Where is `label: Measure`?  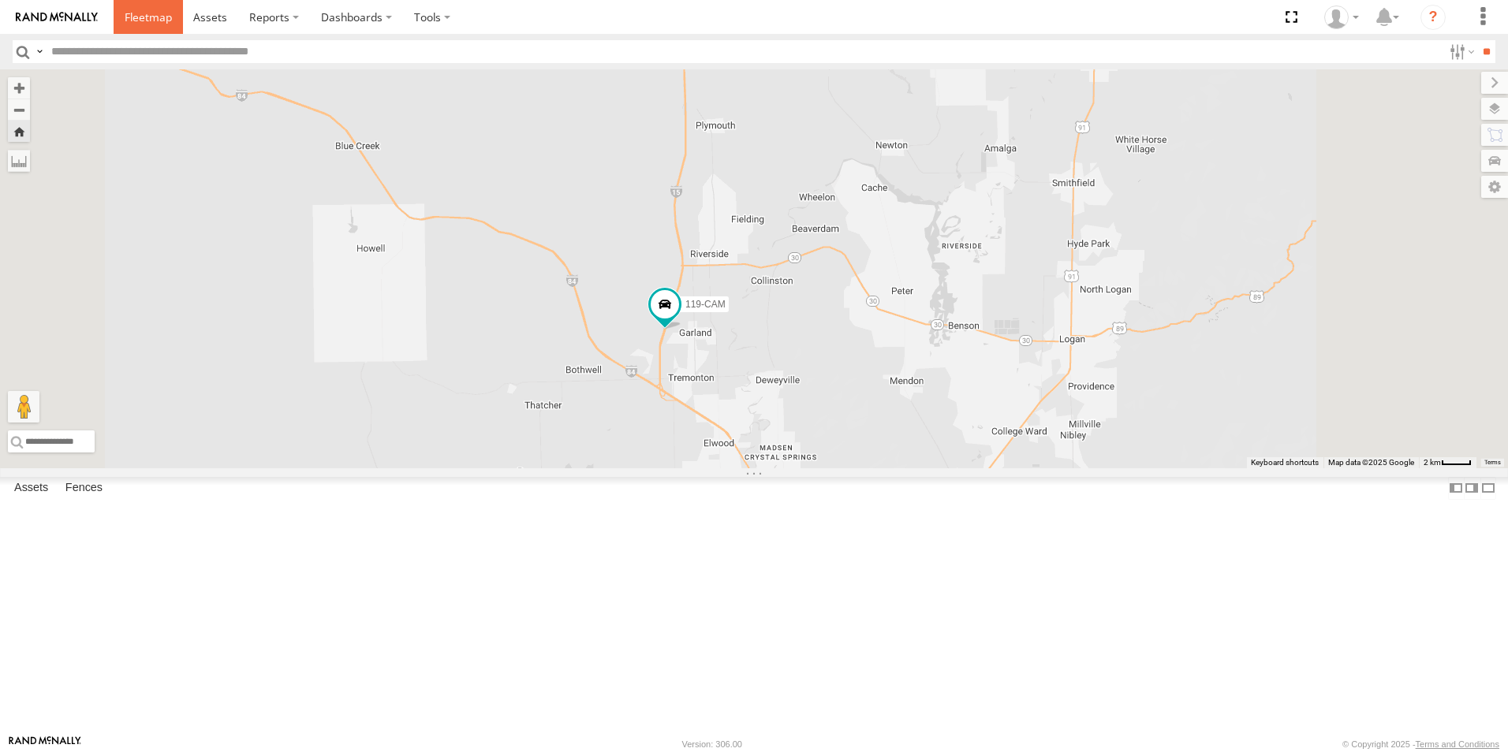
label: Measure is located at coordinates (19, 161).